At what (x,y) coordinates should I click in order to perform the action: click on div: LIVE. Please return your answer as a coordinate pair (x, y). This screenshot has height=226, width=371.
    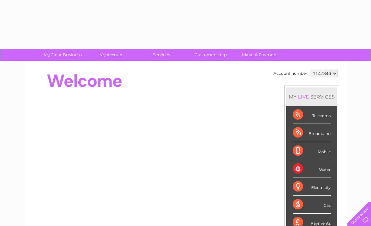
    Looking at the image, I should click on (303, 96).